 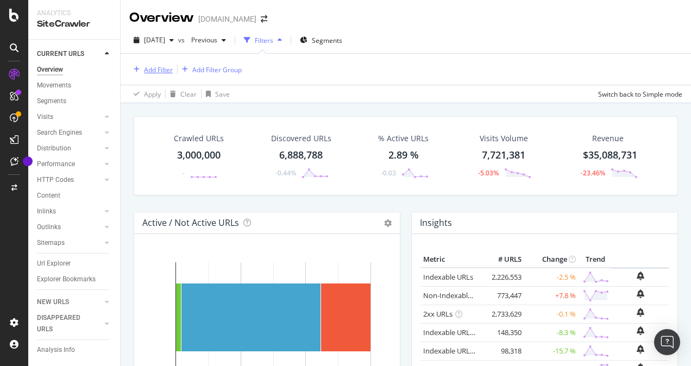 What do you see at coordinates (69, 227) in the screenshot?
I see `a: Outlinks` at bounding box center [69, 227].